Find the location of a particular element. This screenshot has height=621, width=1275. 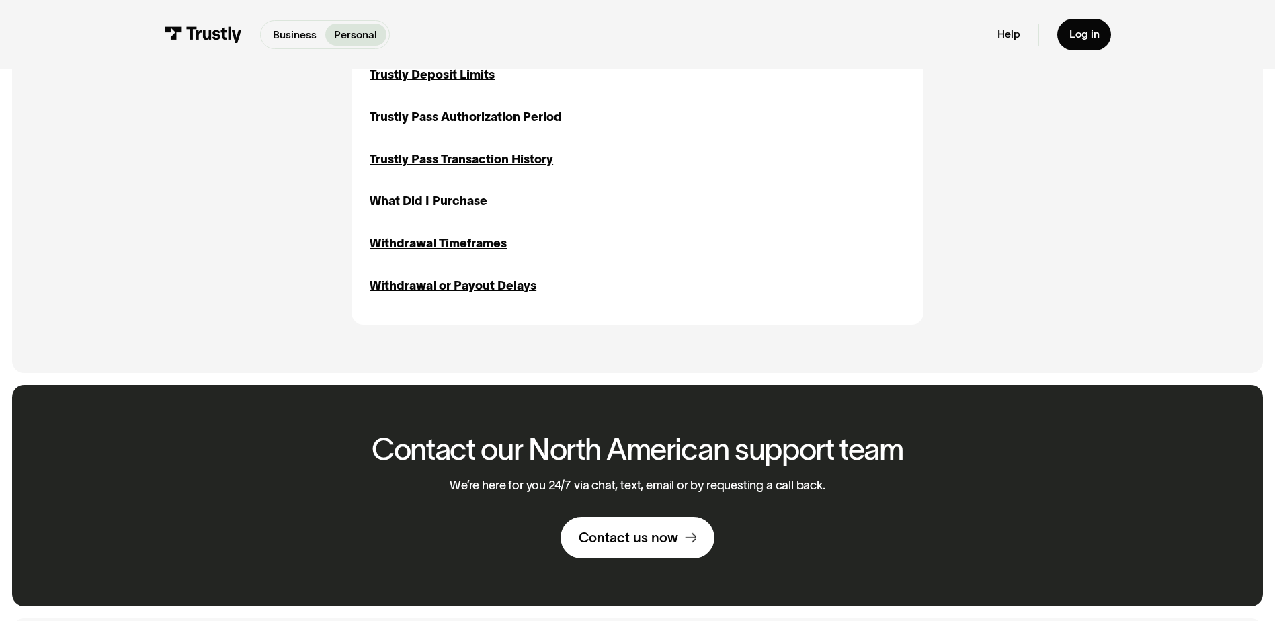

div: Trustly Pass Transaction History is located at coordinates (461, 159).